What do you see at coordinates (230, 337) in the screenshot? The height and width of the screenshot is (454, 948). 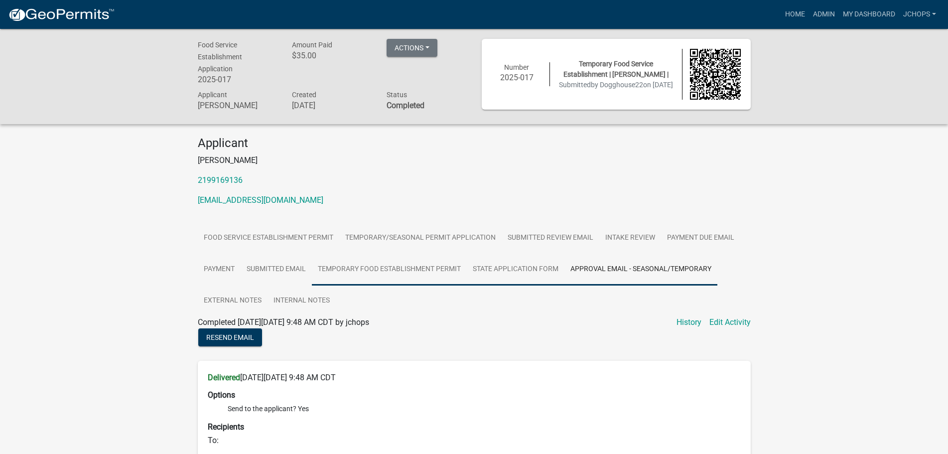 I see `span: Resend Email` at bounding box center [230, 337].